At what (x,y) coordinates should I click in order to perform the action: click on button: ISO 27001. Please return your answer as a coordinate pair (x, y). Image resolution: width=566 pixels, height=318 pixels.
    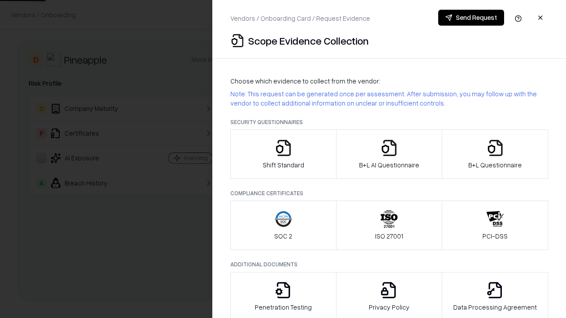
    Looking at the image, I should click on (389, 225).